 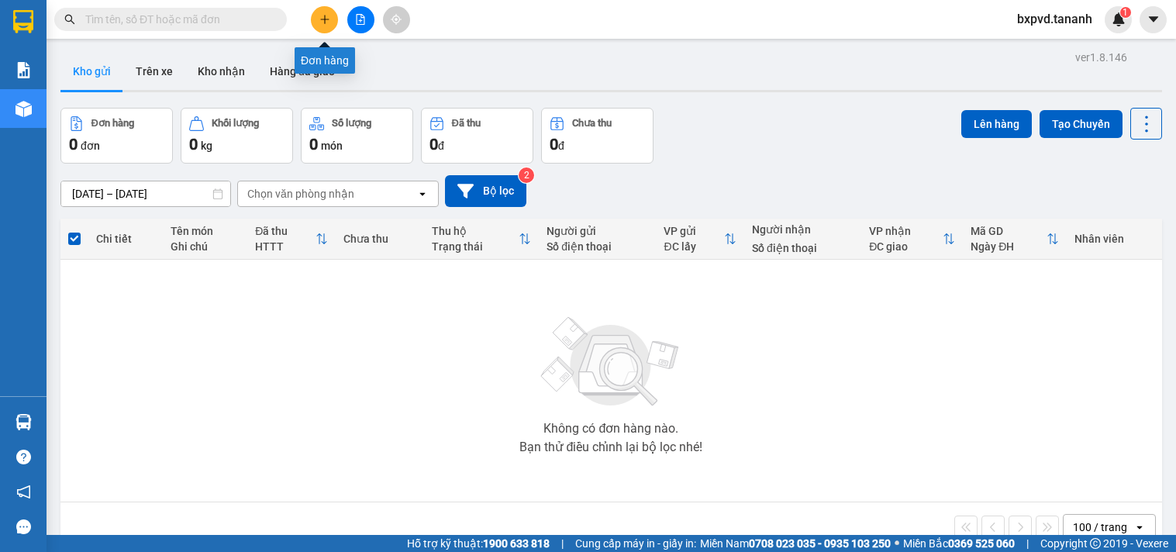 What do you see at coordinates (475, 246) in the screenshot?
I see `div: Trạng thái` at bounding box center [475, 246].